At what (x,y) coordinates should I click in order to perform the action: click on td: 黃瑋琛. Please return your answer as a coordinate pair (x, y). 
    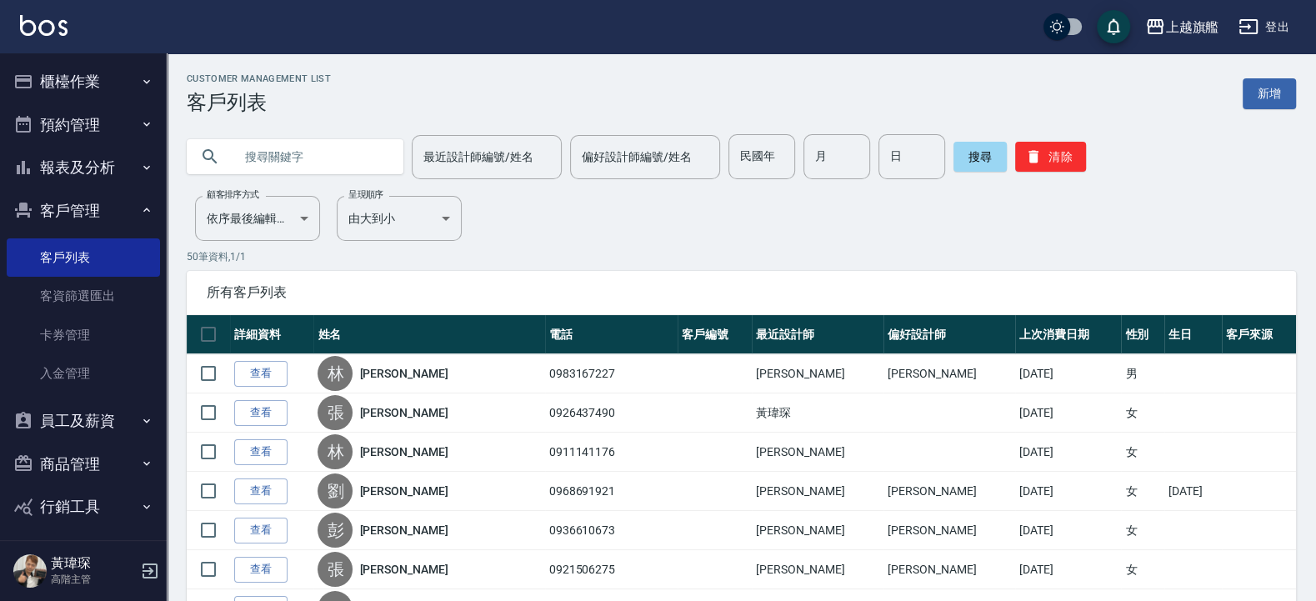
    Looking at the image, I should click on (818, 413).